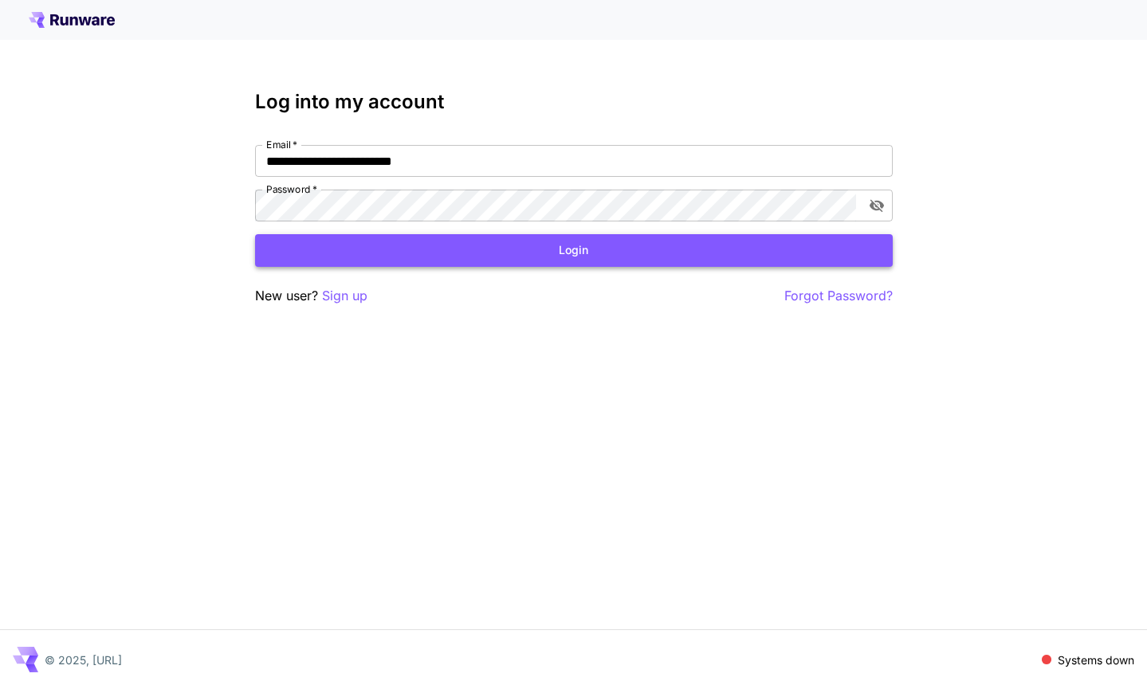 The height and width of the screenshot is (689, 1147). What do you see at coordinates (281, 144) in the screenshot?
I see `label: Email` at bounding box center [281, 144].